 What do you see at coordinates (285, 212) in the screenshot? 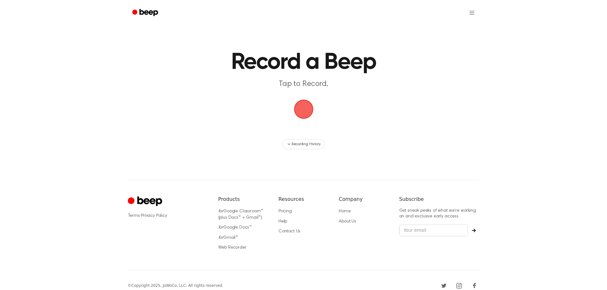
I see `a: Pricing` at bounding box center [285, 212].